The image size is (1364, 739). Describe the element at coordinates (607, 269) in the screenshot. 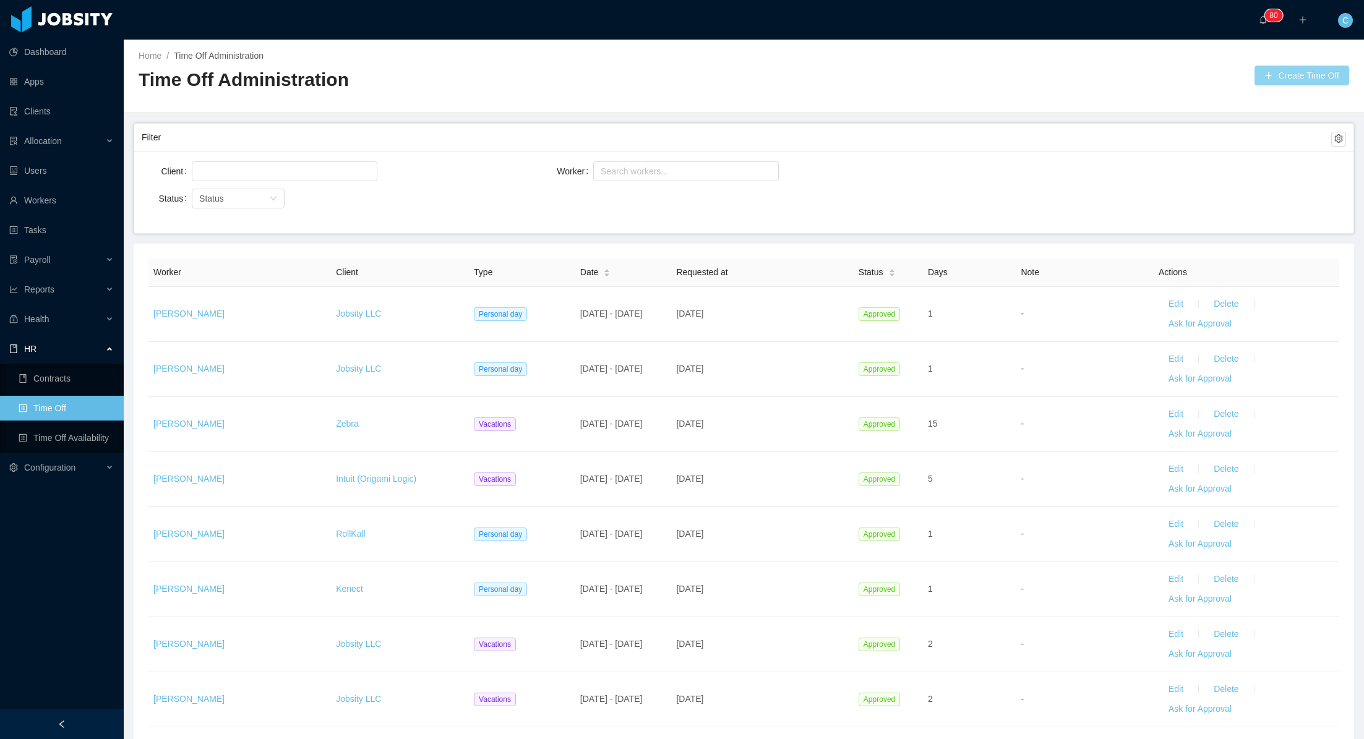

I see `i: icon: caret-up` at that location.